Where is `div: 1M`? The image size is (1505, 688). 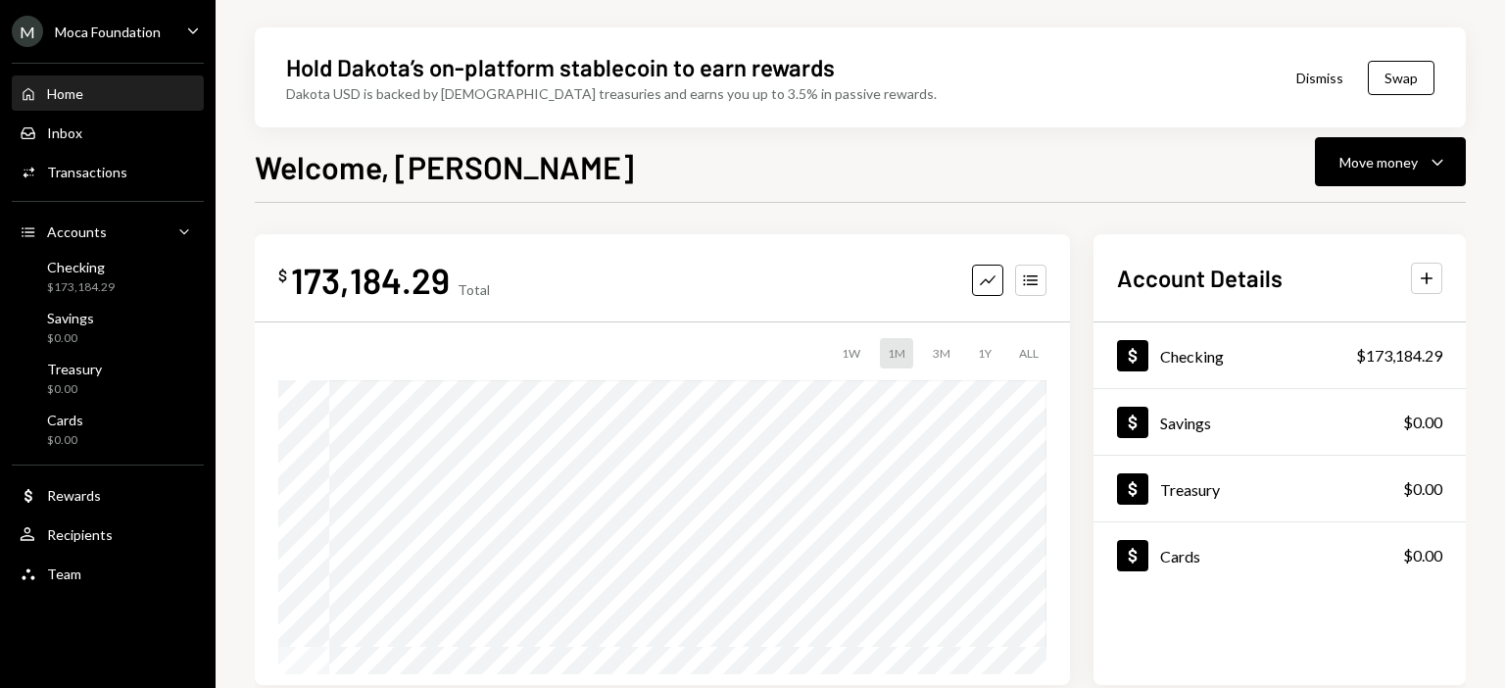
div: 1M is located at coordinates (897, 353).